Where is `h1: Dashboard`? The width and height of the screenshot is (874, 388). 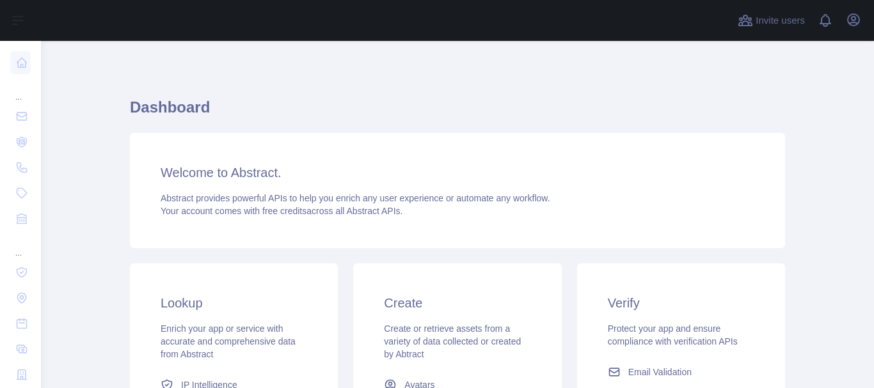 h1: Dashboard is located at coordinates (457, 113).